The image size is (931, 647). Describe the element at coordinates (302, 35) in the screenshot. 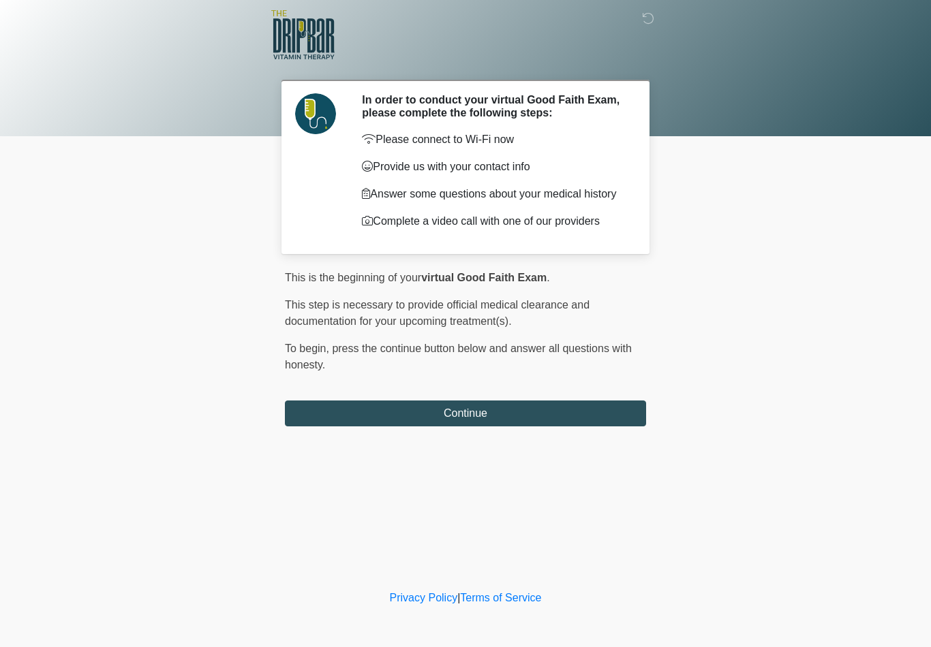

I see `img: The DRIPBaR - Lubbock Logo` at that location.